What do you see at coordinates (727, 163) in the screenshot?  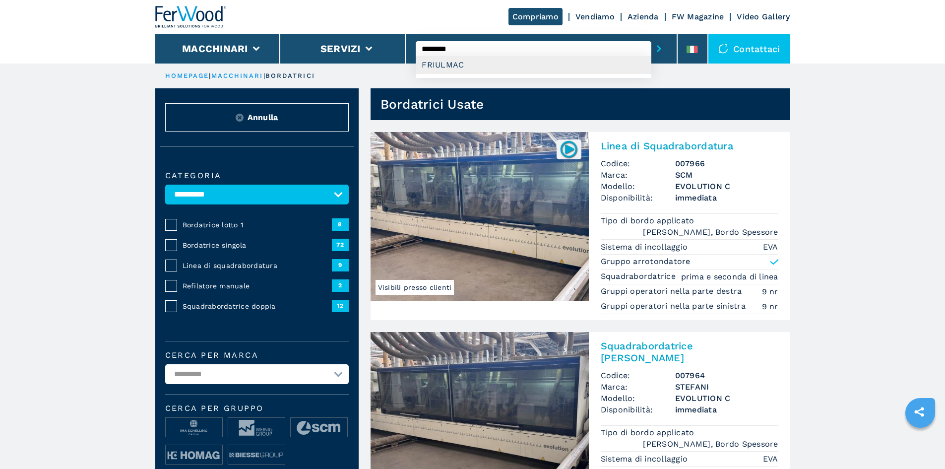 I see `h3: 007966` at bounding box center [727, 163].